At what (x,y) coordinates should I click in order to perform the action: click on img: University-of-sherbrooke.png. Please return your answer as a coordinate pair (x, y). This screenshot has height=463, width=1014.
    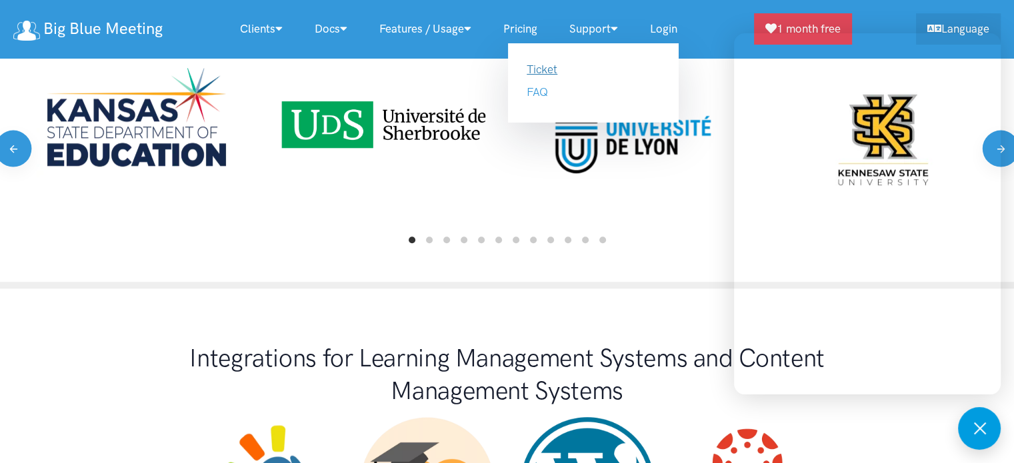
    Looking at the image, I should click on (383, 148).